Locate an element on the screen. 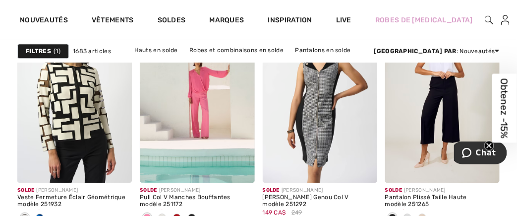  a: Soldes is located at coordinates (171, 21).